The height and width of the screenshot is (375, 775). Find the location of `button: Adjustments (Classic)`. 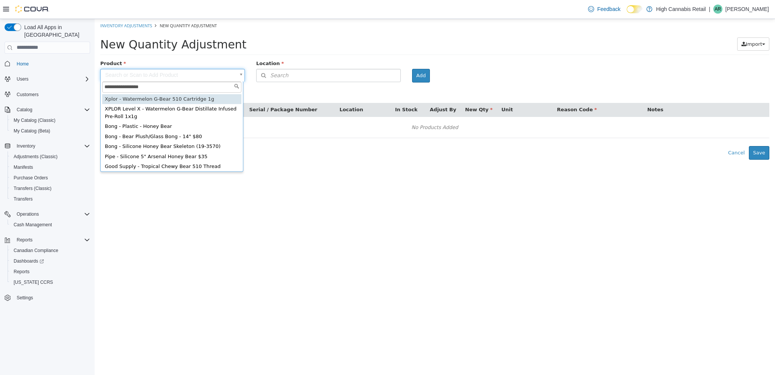

button: Adjustments (Classic) is located at coordinates (50, 157).